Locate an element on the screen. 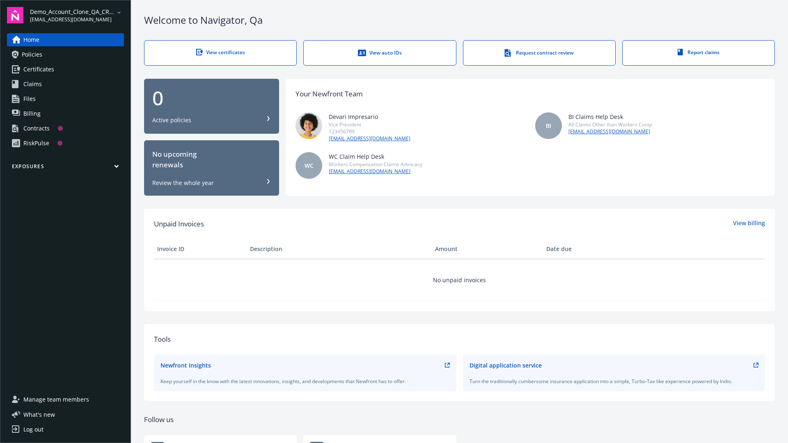 The width and height of the screenshot is (788, 443). a: View certificates is located at coordinates (220, 53).